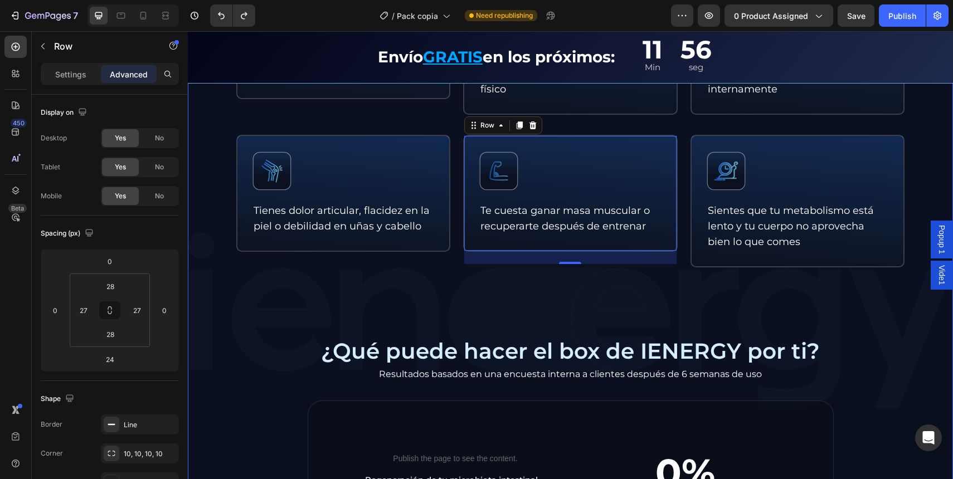 The image size is (953, 479). What do you see at coordinates (754, 209) in the screenshot?
I see `span: Popup 1` at bounding box center [754, 209].